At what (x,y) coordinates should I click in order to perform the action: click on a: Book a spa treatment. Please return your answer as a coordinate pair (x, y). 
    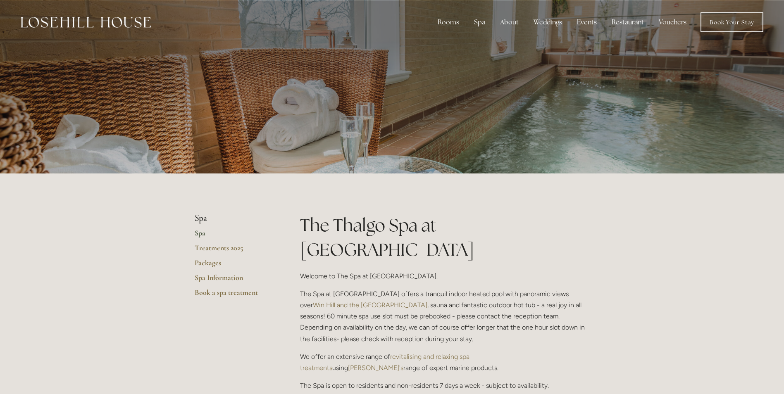
    Looking at the image, I should click on (234, 296).